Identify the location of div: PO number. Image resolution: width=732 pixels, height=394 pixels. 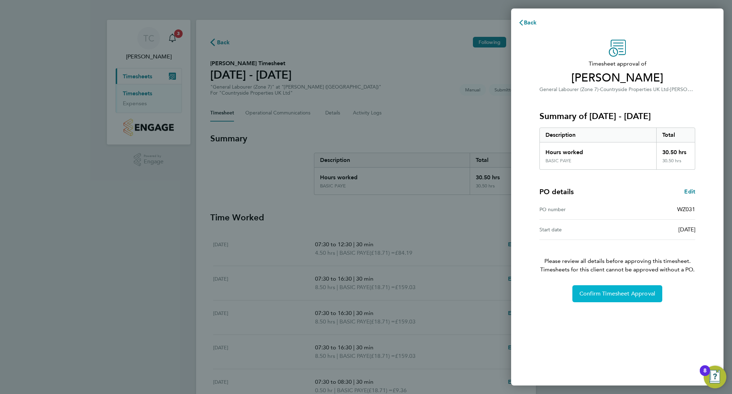
(578, 209).